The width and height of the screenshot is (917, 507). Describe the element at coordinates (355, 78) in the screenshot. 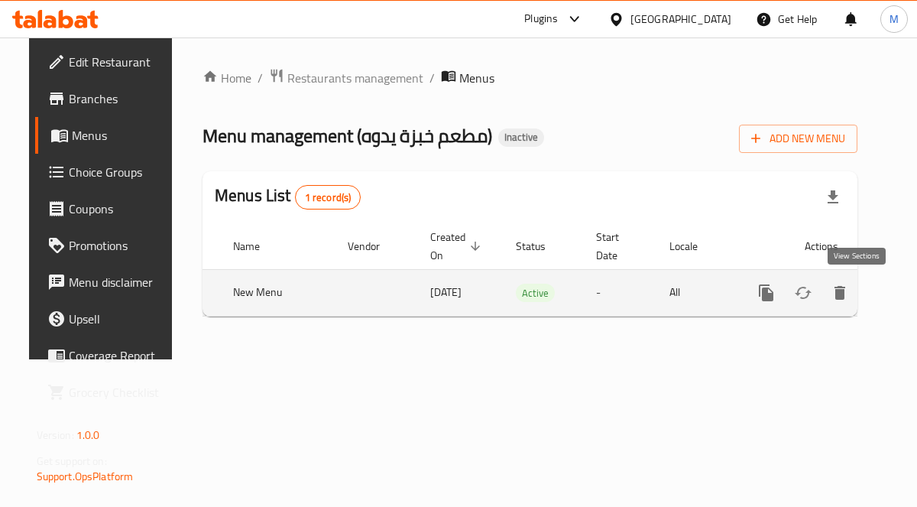

I see `span: Restaurants management` at that location.